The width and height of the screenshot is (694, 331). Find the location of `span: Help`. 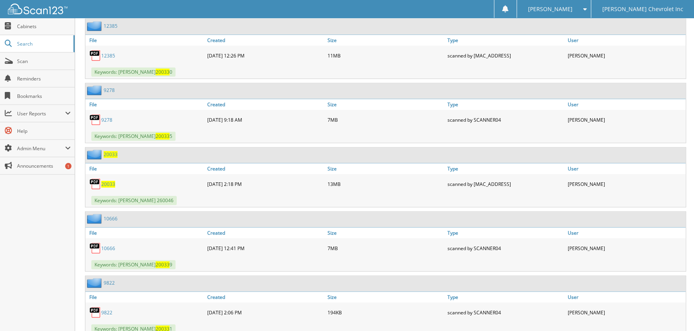

span: Help is located at coordinates (44, 131).